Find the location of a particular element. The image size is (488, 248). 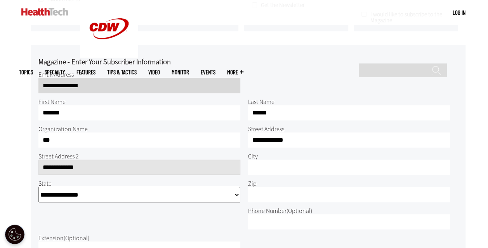

a: Tips & Tactics is located at coordinates (122, 72).